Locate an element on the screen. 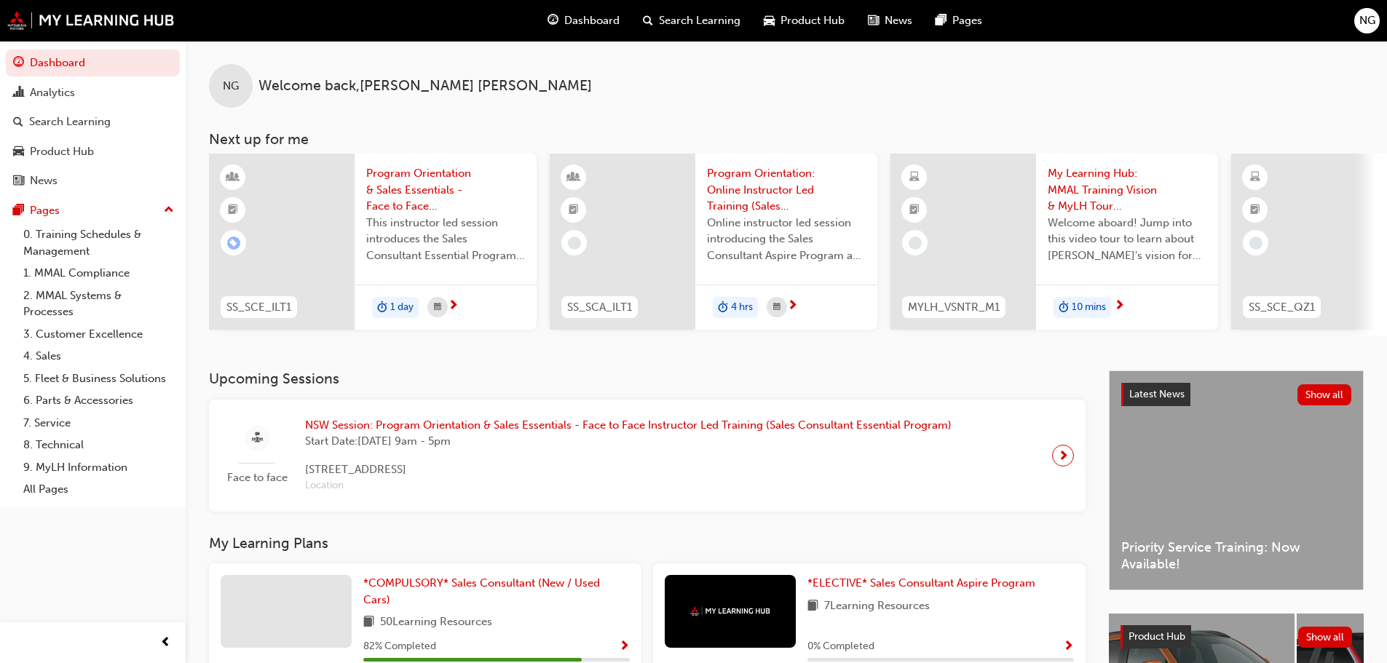  span: Program Orientation: Online Instructor Led Training (Sales Consultant Aspire Program) is located at coordinates (786, 190).